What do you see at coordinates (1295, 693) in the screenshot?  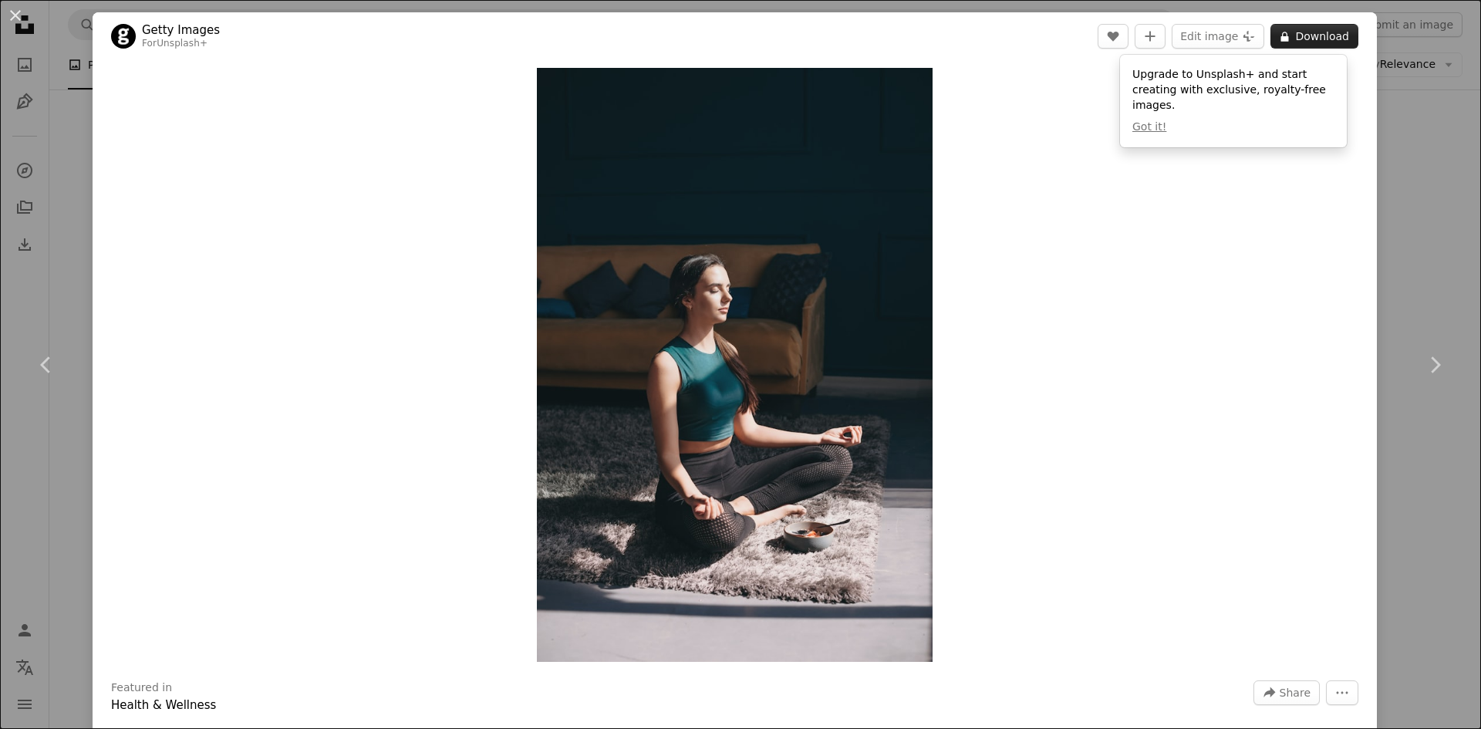 I see `span: Share` at bounding box center [1295, 693].